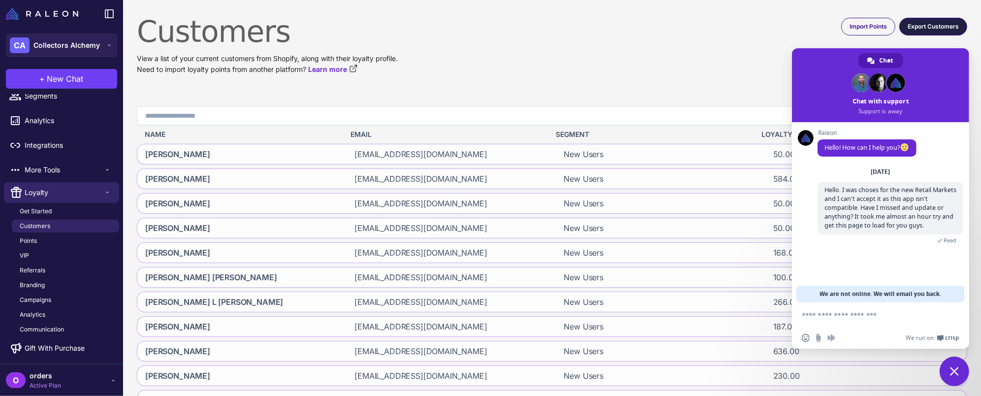 The height and width of the screenshot is (396, 981). Describe the element at coordinates (65, 300) in the screenshot. I see `a: Campaigns` at that location.